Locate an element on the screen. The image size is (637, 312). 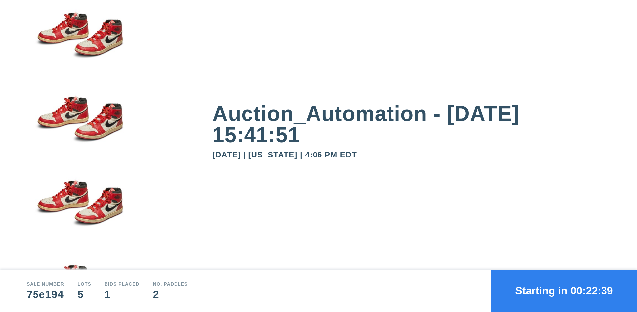
div: 75e194 is located at coordinates (45, 294).